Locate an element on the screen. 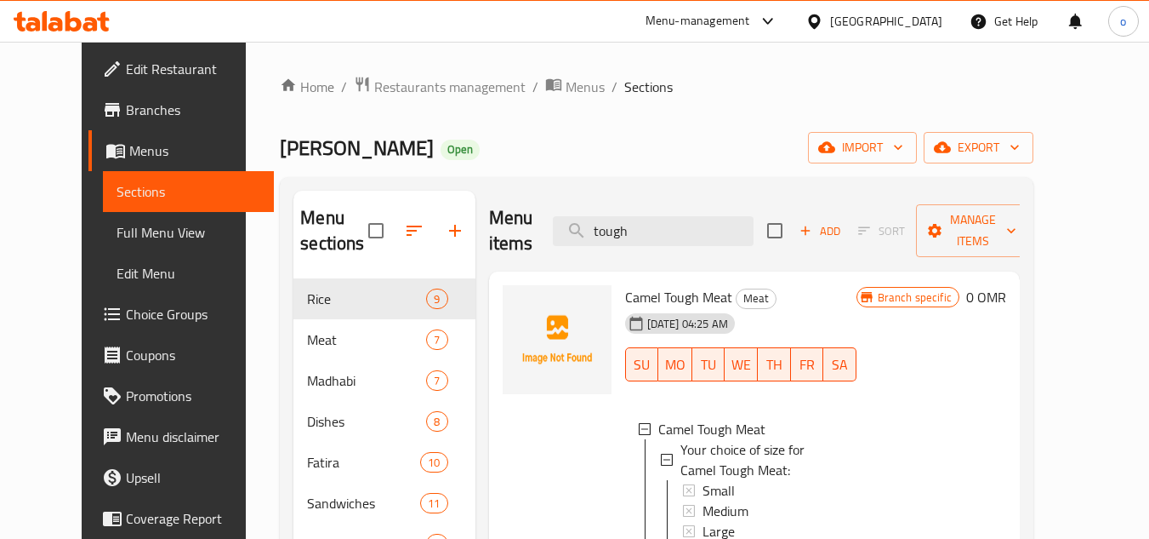 The width and height of the screenshot is (1149, 539). div: Fatira10 is located at coordinates (384, 462).